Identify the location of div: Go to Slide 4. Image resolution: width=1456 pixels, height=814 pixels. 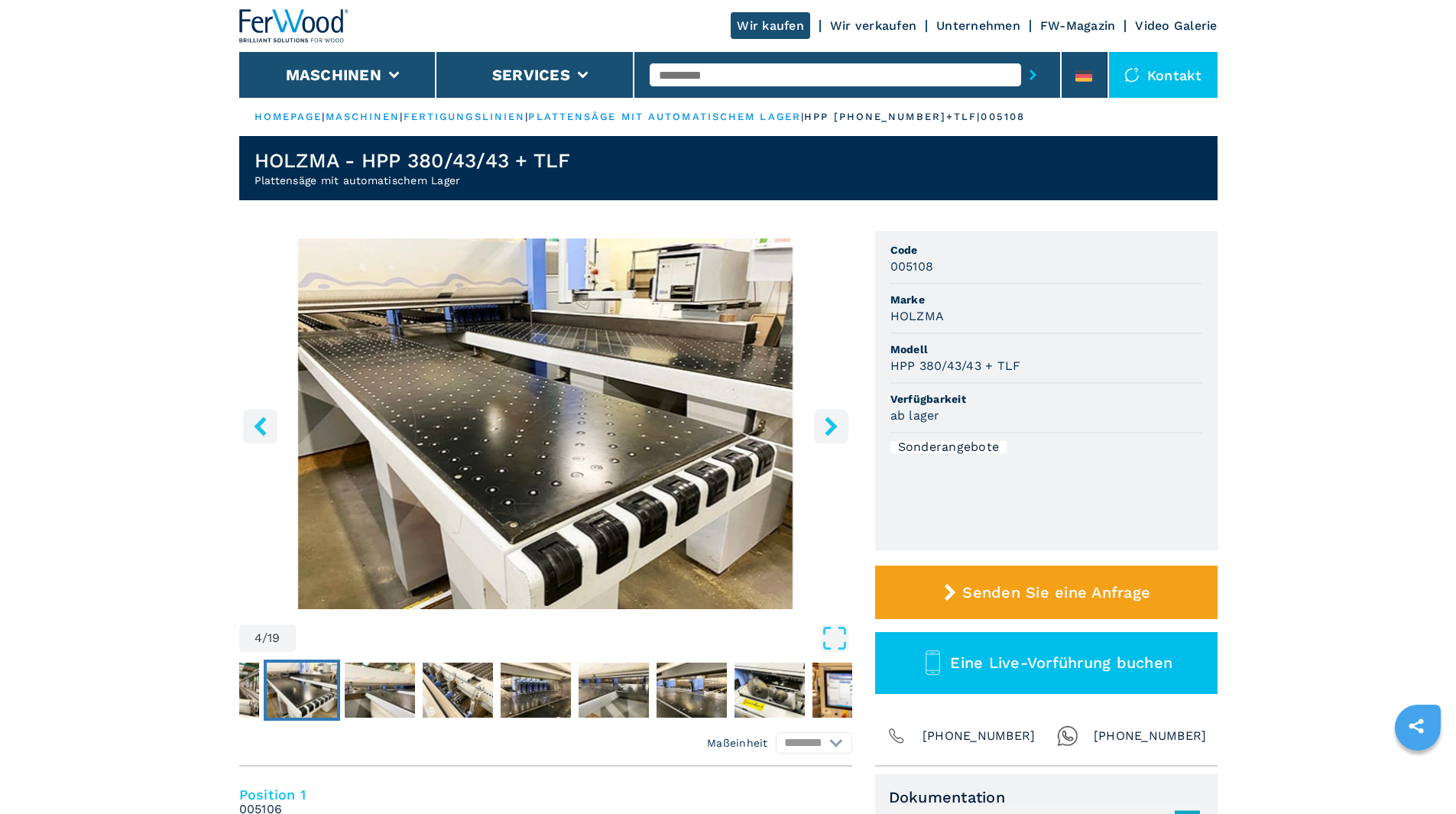
(546, 423).